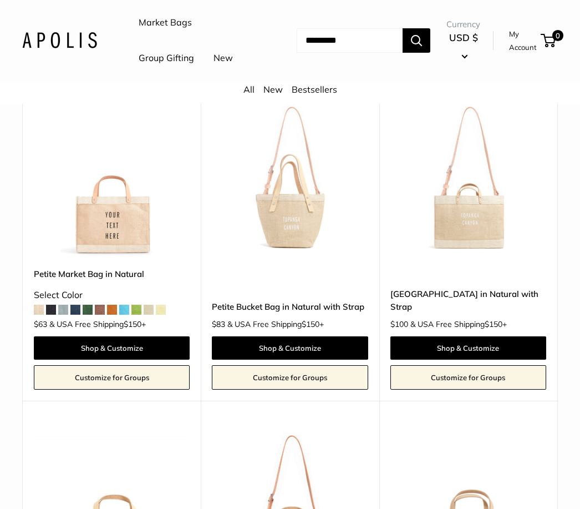 The height and width of the screenshot is (509, 580). What do you see at coordinates (219, 324) in the screenshot?
I see `span: $83` at bounding box center [219, 324].